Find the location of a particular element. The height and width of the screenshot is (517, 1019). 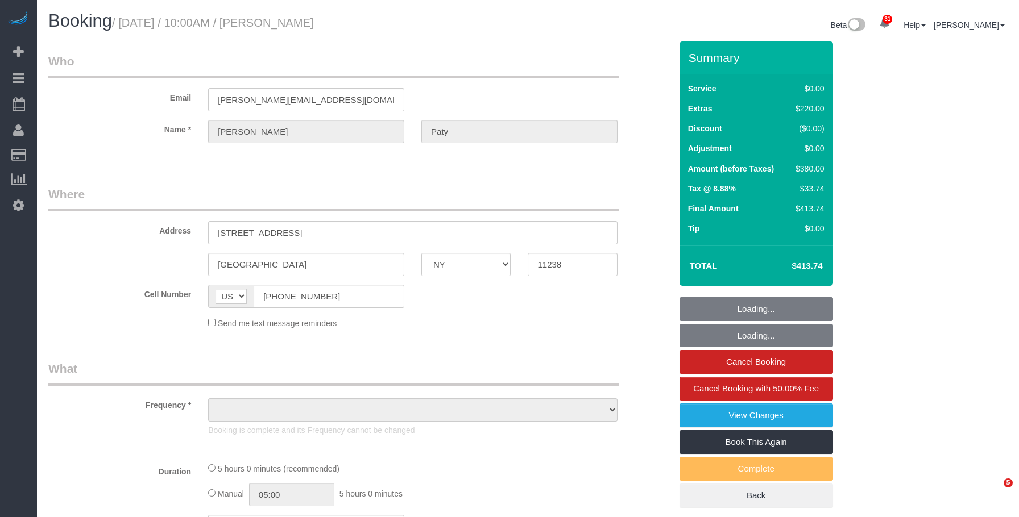

div: $33.74 is located at coordinates (807, 189).